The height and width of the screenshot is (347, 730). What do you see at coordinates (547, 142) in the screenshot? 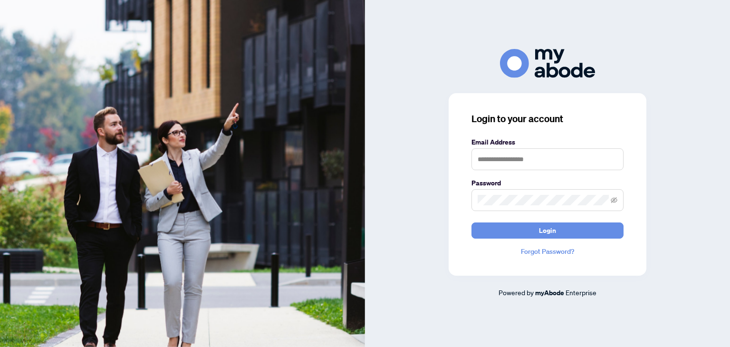
I see `label: Email Address` at bounding box center [547, 142].